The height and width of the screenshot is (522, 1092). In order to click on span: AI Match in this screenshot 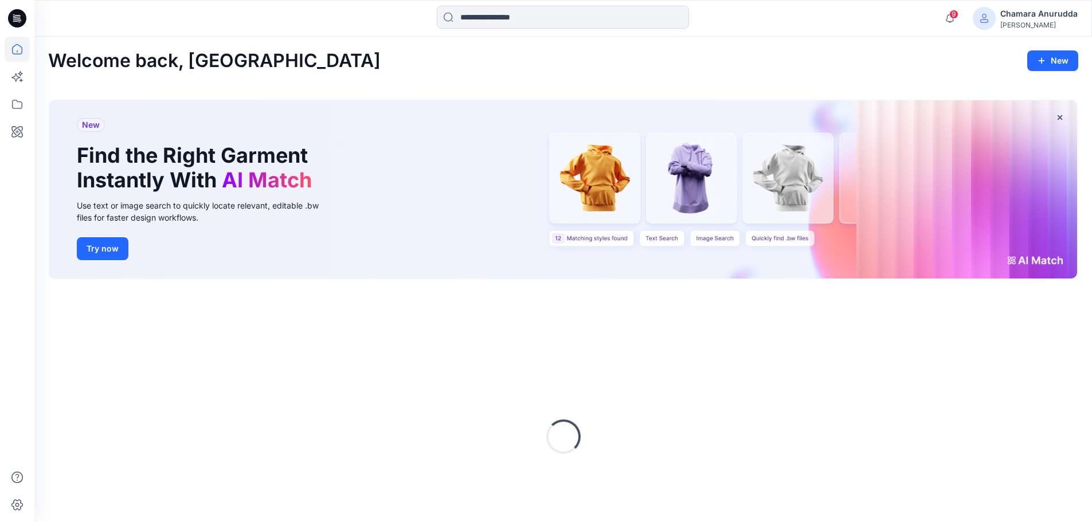, I will do `click(267, 180)`.